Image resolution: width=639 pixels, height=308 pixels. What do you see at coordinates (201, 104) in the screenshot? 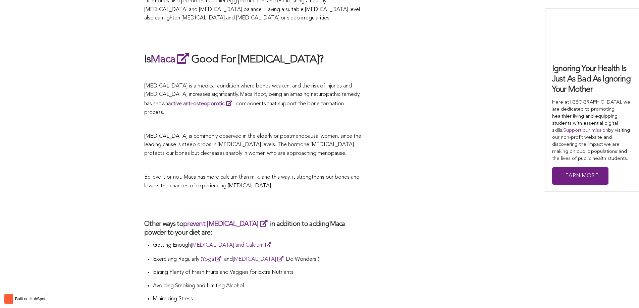
I see `a: active anti-osteoporotic` at bounding box center [201, 104].